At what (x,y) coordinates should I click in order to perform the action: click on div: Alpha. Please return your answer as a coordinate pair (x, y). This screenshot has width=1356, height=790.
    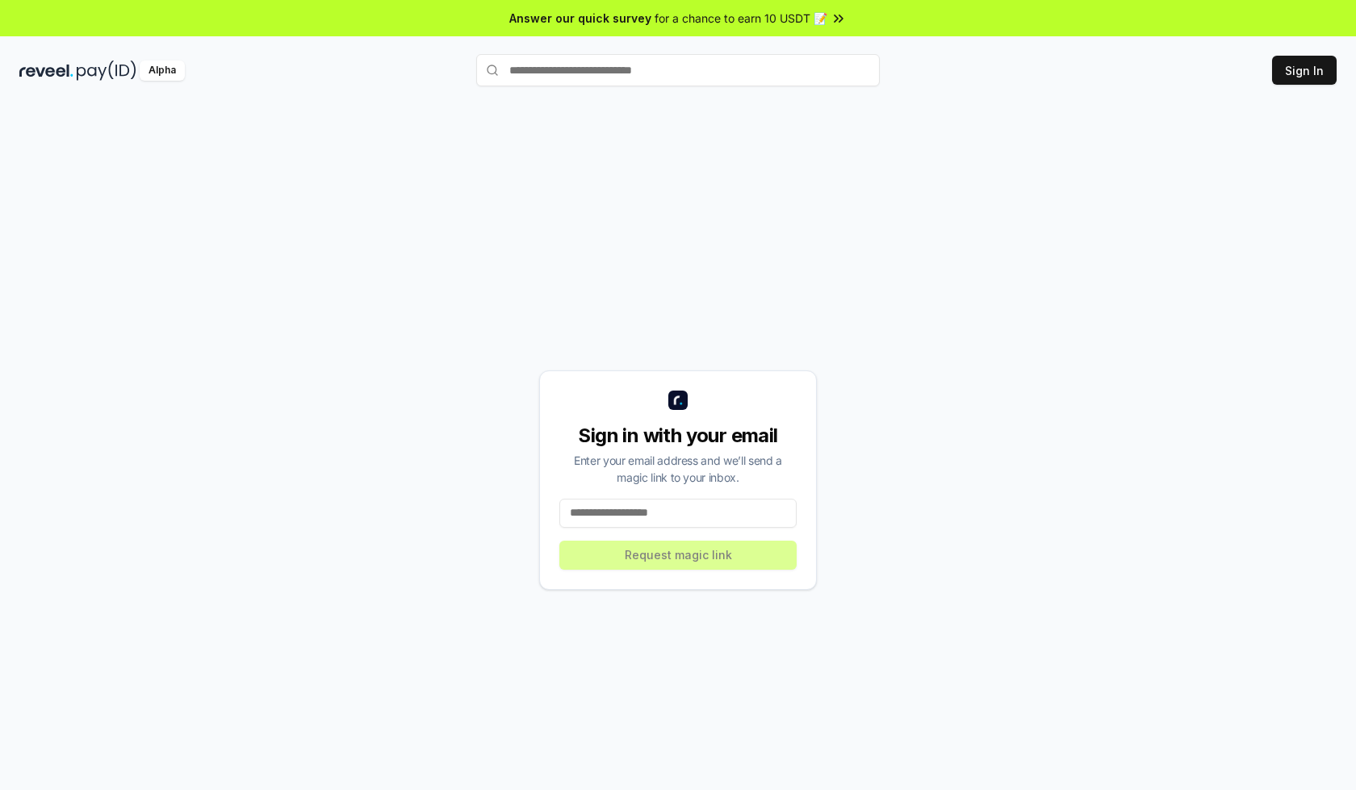
    Looking at the image, I should click on (162, 70).